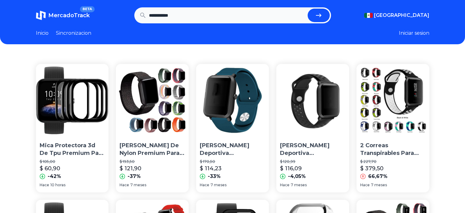 The image size is (465, 213). What do you see at coordinates (63, 15) in the screenshot?
I see `a: MercadoTrackBETA` at bounding box center [63, 15].